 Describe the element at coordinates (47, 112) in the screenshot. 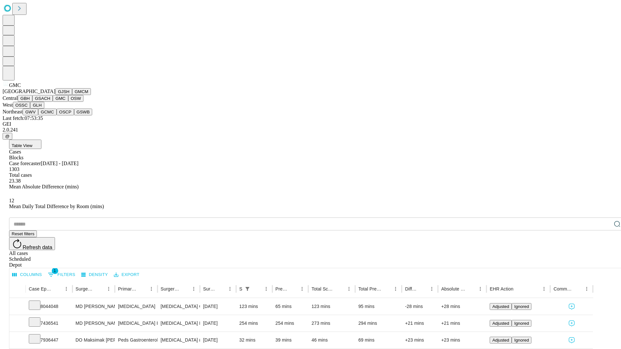

I see `button: GCMC` at that location.